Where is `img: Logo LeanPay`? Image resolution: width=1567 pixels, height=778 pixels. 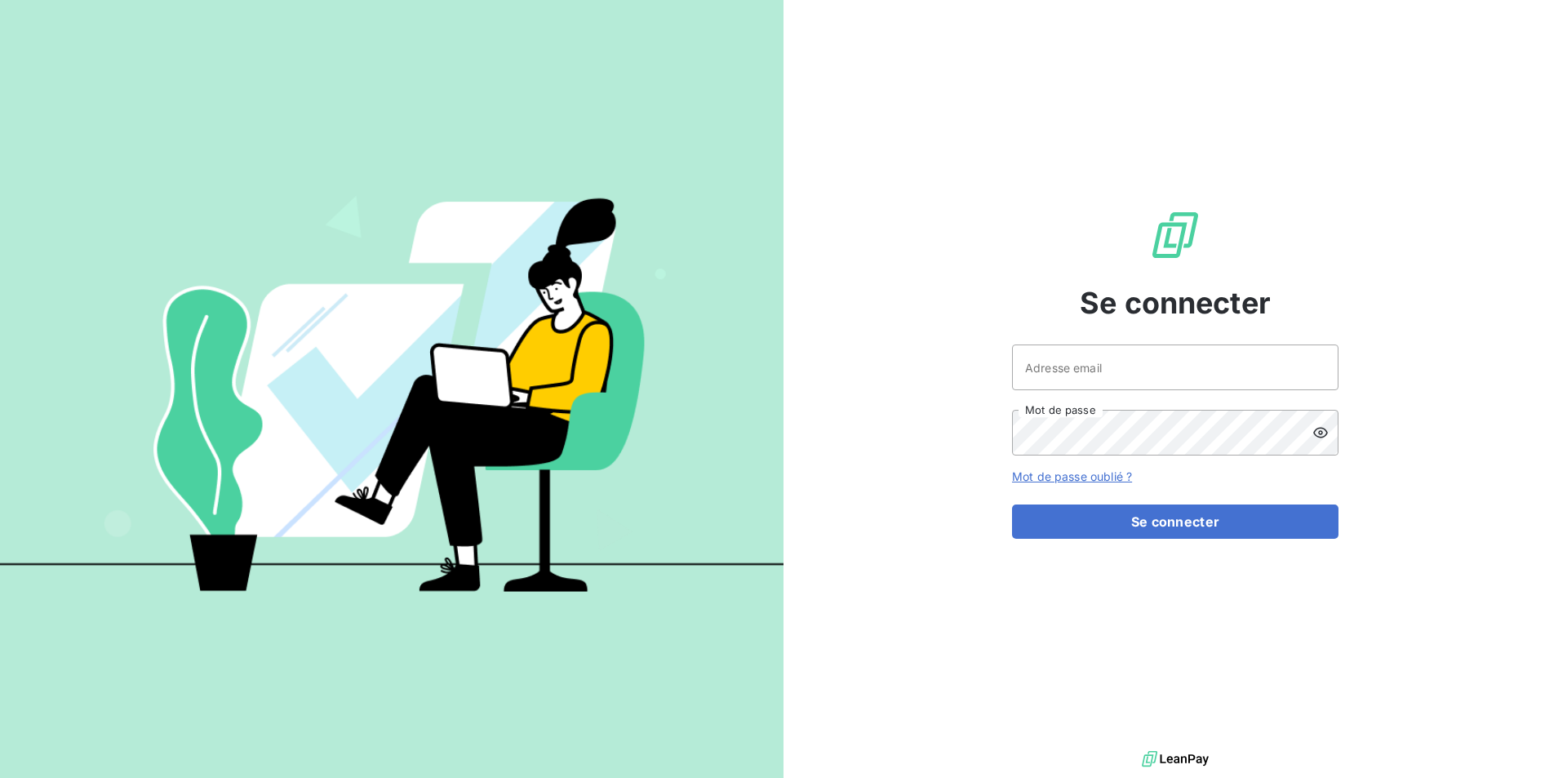
img: Logo LeanPay is located at coordinates (1175, 235).